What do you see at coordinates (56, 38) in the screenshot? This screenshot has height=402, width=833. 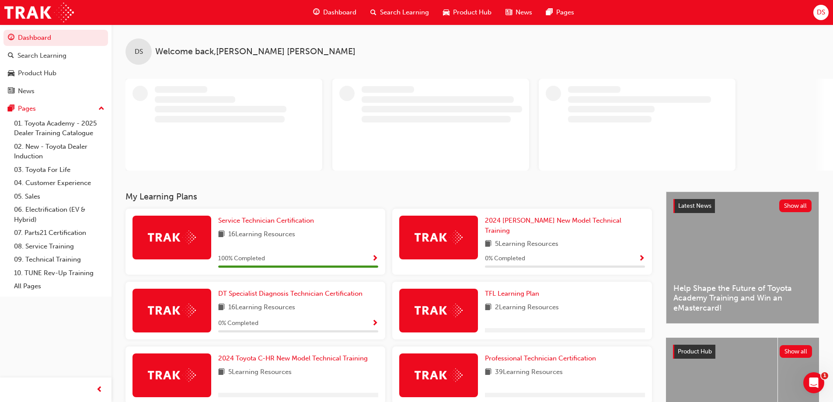 I see `a: Dashboard` at bounding box center [56, 38].